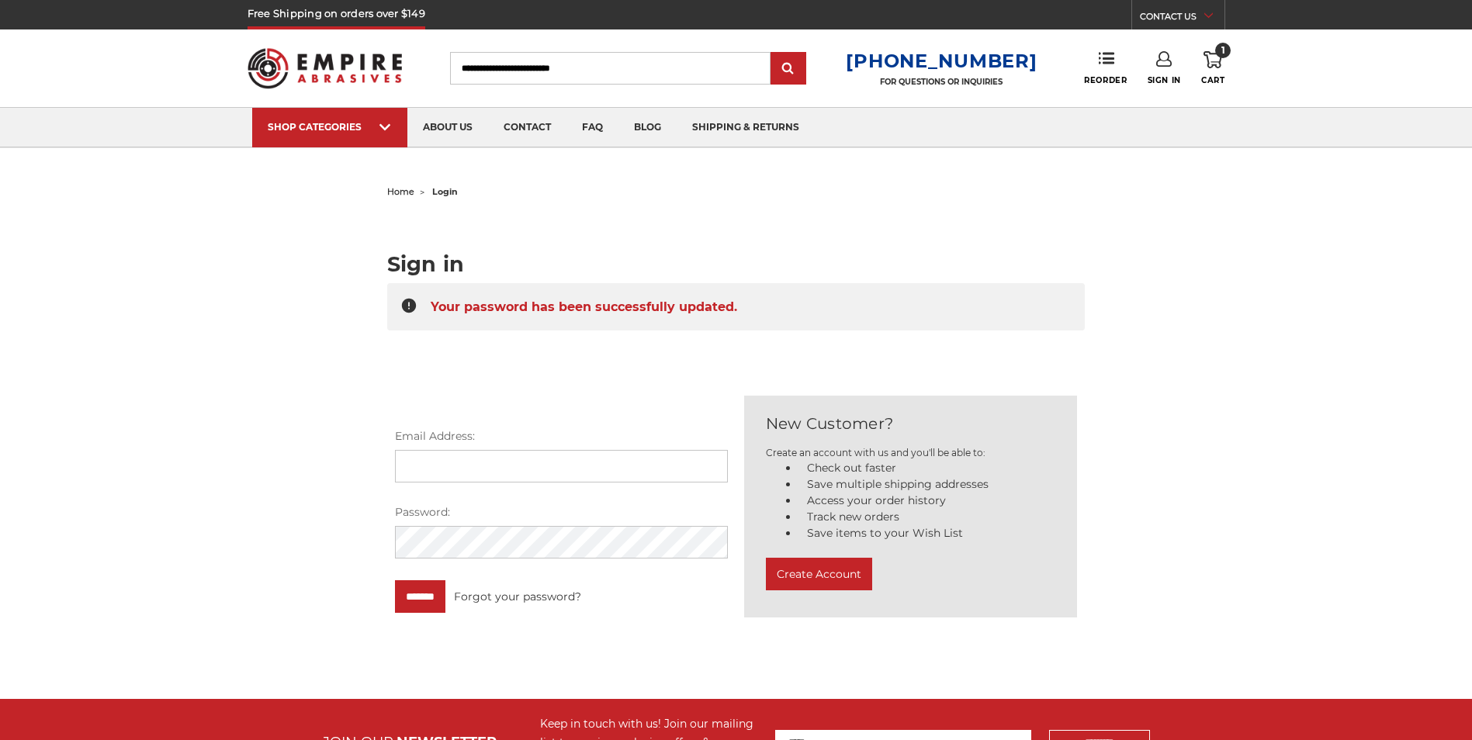 This screenshot has width=1472, height=740. Describe the element at coordinates (736, 264) in the screenshot. I see `h1: Sign in` at that location.